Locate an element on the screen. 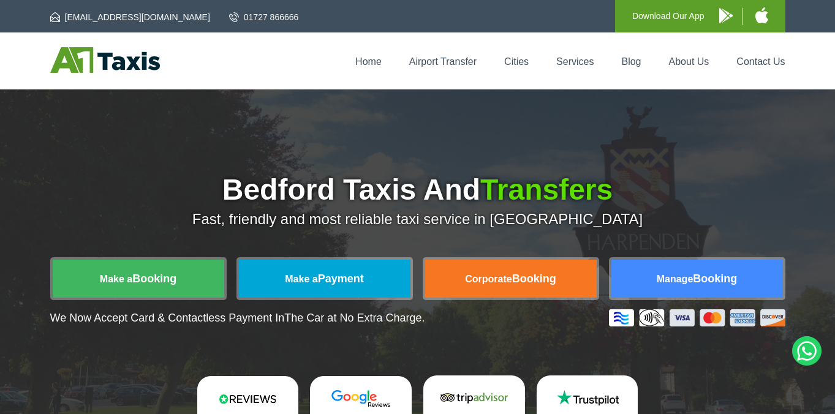  a: Make aBooking is located at coordinates (139, 279).